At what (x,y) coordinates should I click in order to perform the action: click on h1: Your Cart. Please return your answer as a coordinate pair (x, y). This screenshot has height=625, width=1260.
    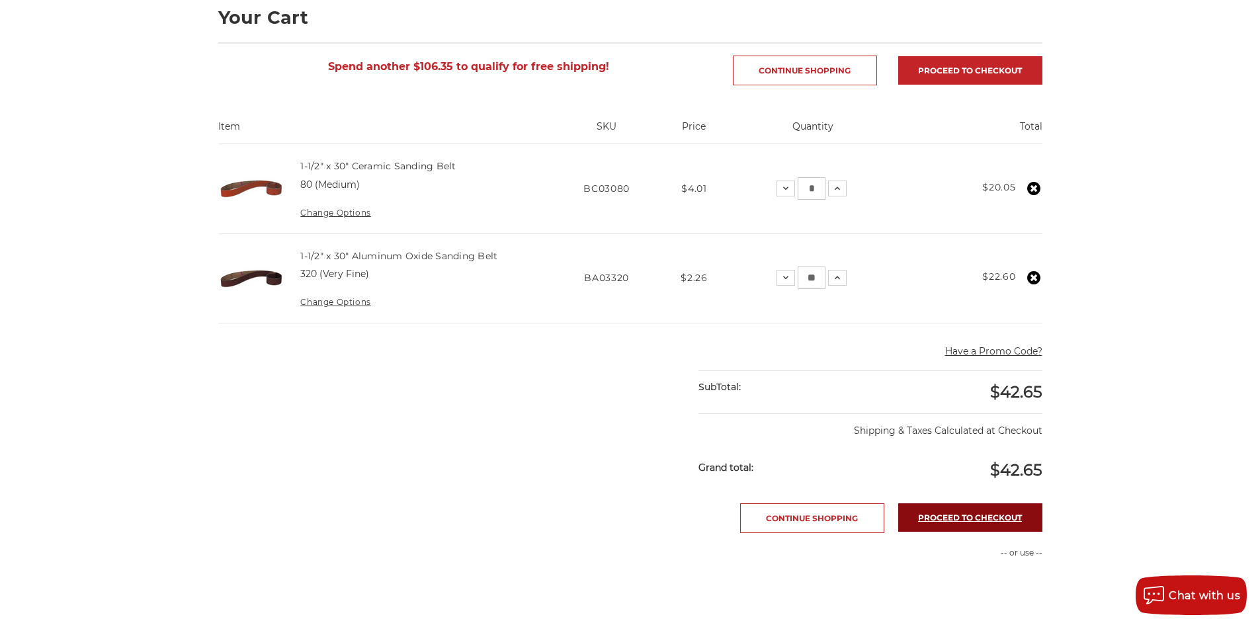
    Looking at the image, I should click on (630, 17).